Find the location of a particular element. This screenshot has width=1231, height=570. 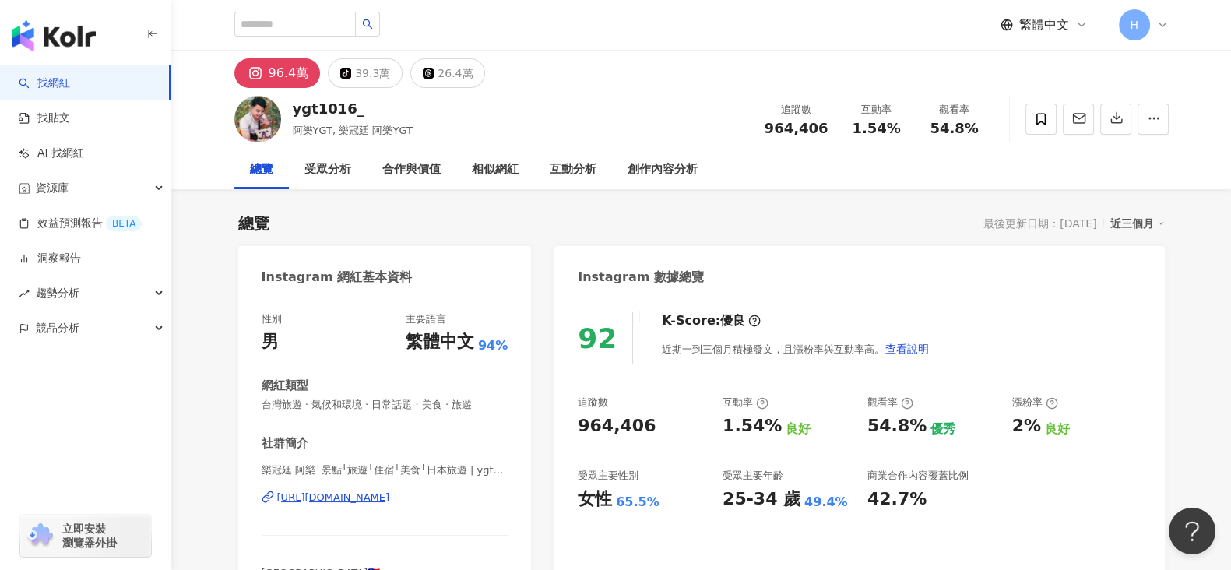

a: 效益預測報告BETA is located at coordinates (80, 223).